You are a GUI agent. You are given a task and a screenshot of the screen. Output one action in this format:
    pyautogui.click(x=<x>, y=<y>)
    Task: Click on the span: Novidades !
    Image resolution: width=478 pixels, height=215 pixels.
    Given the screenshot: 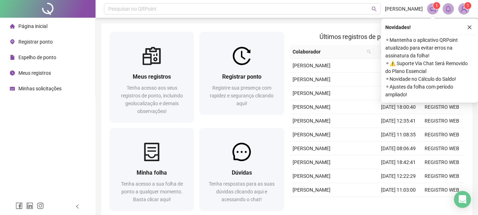 What is the action you would take?
    pyautogui.click(x=398, y=27)
    